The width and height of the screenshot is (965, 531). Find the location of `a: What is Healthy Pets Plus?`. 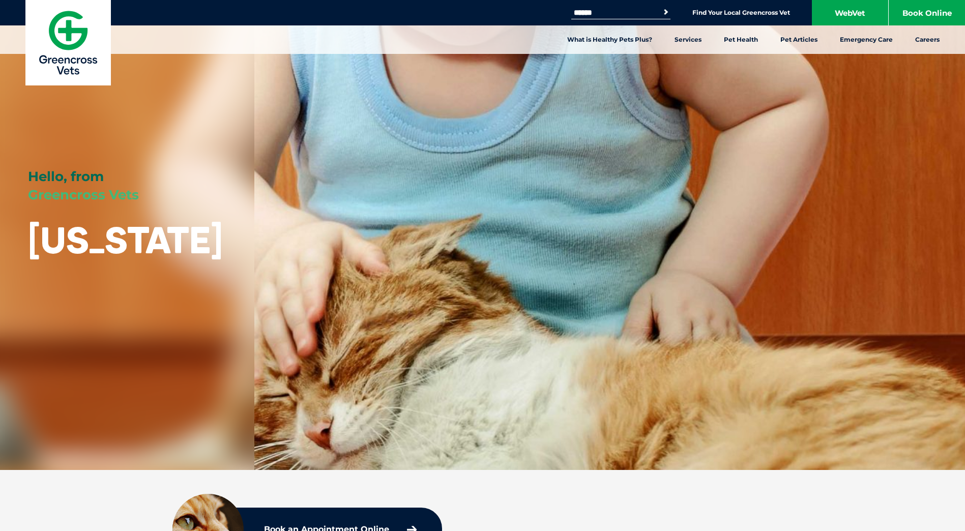

a: What is Healthy Pets Plus? is located at coordinates (609, 40).